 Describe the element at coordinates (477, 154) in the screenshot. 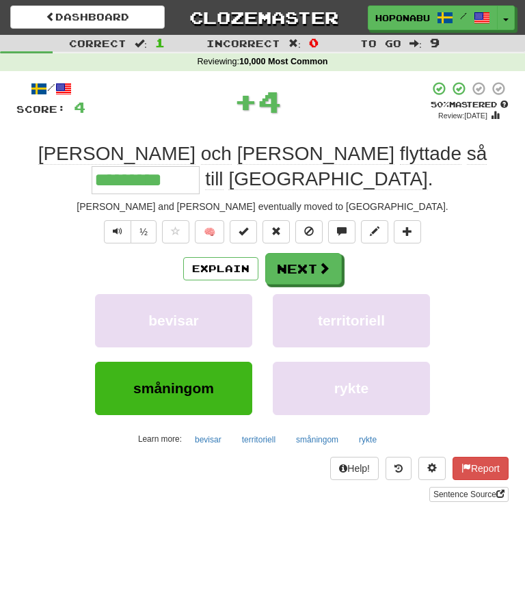

I see `span: så` at that location.